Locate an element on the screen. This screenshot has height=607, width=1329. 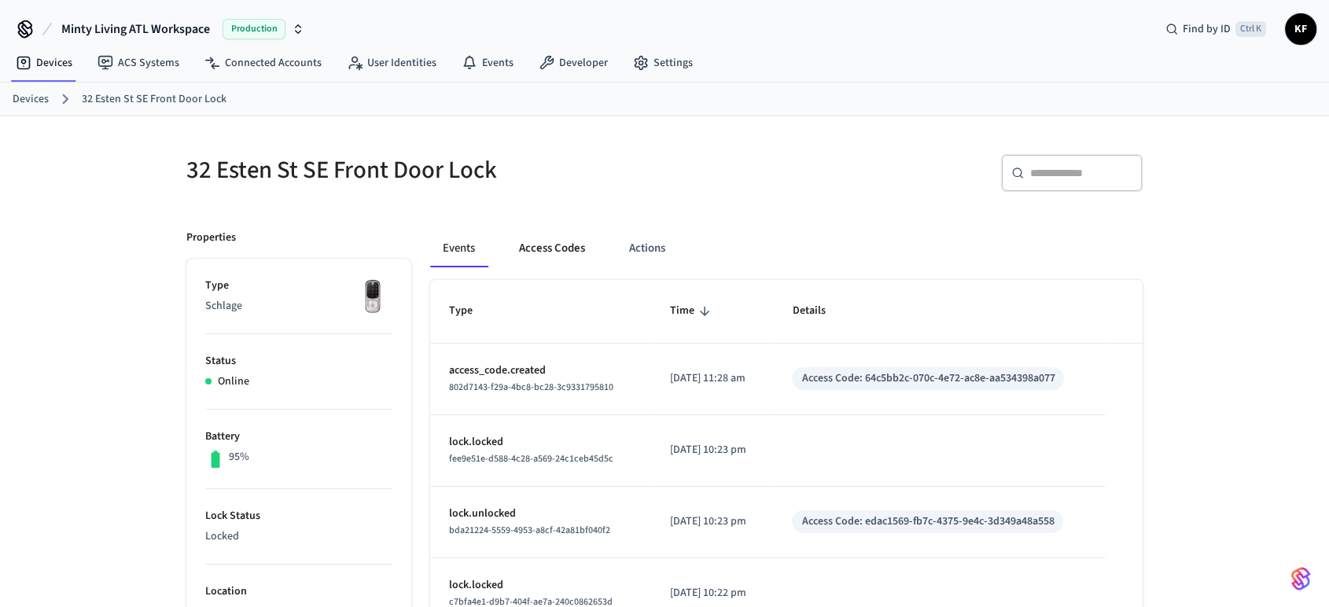
a: Events is located at coordinates (488, 63).